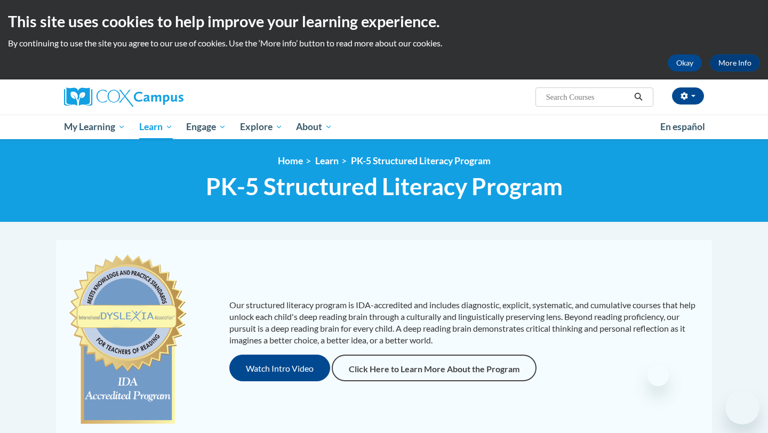  Describe the element at coordinates (638, 97) in the screenshot. I see `button: Search` at that location.